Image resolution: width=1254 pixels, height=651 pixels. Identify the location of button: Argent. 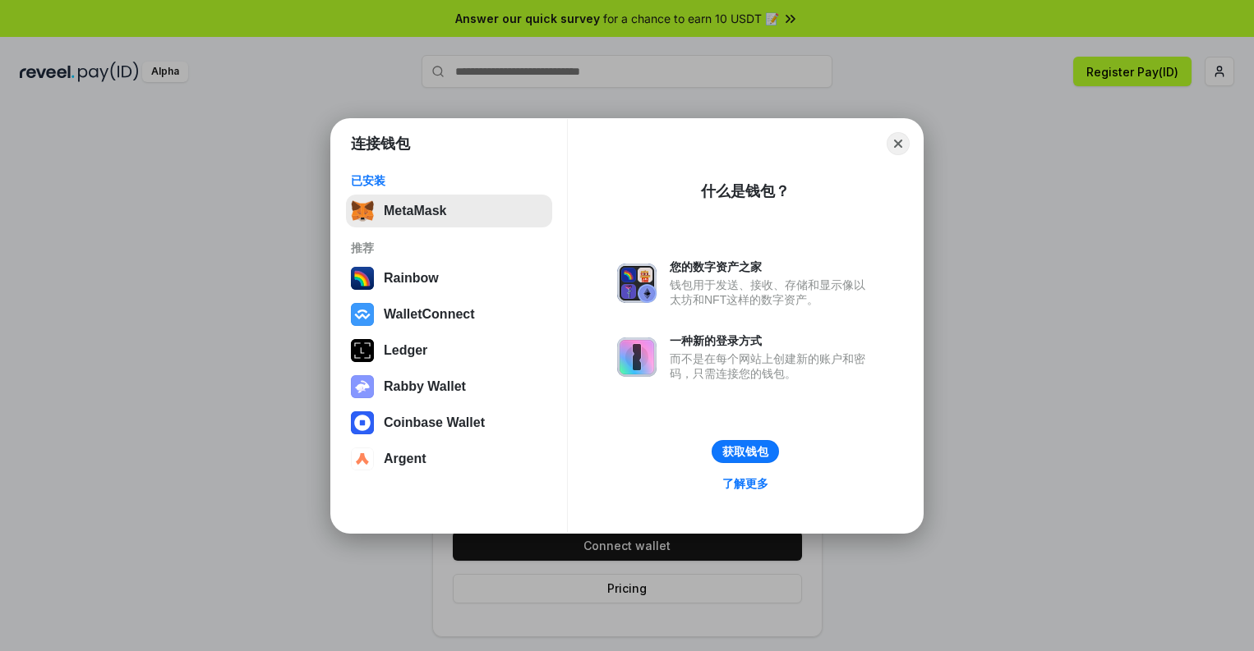
(449, 459).